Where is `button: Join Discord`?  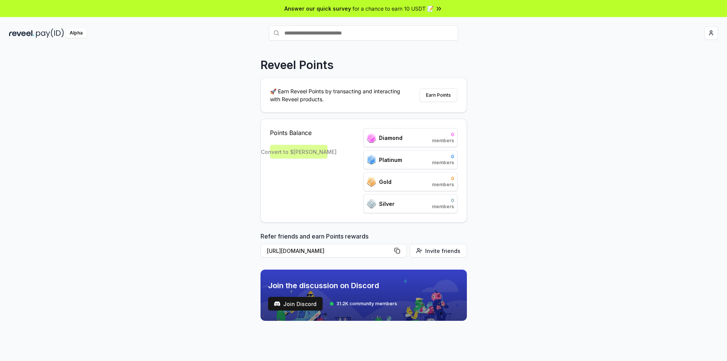
button: Join Discord is located at coordinates (295, 303).